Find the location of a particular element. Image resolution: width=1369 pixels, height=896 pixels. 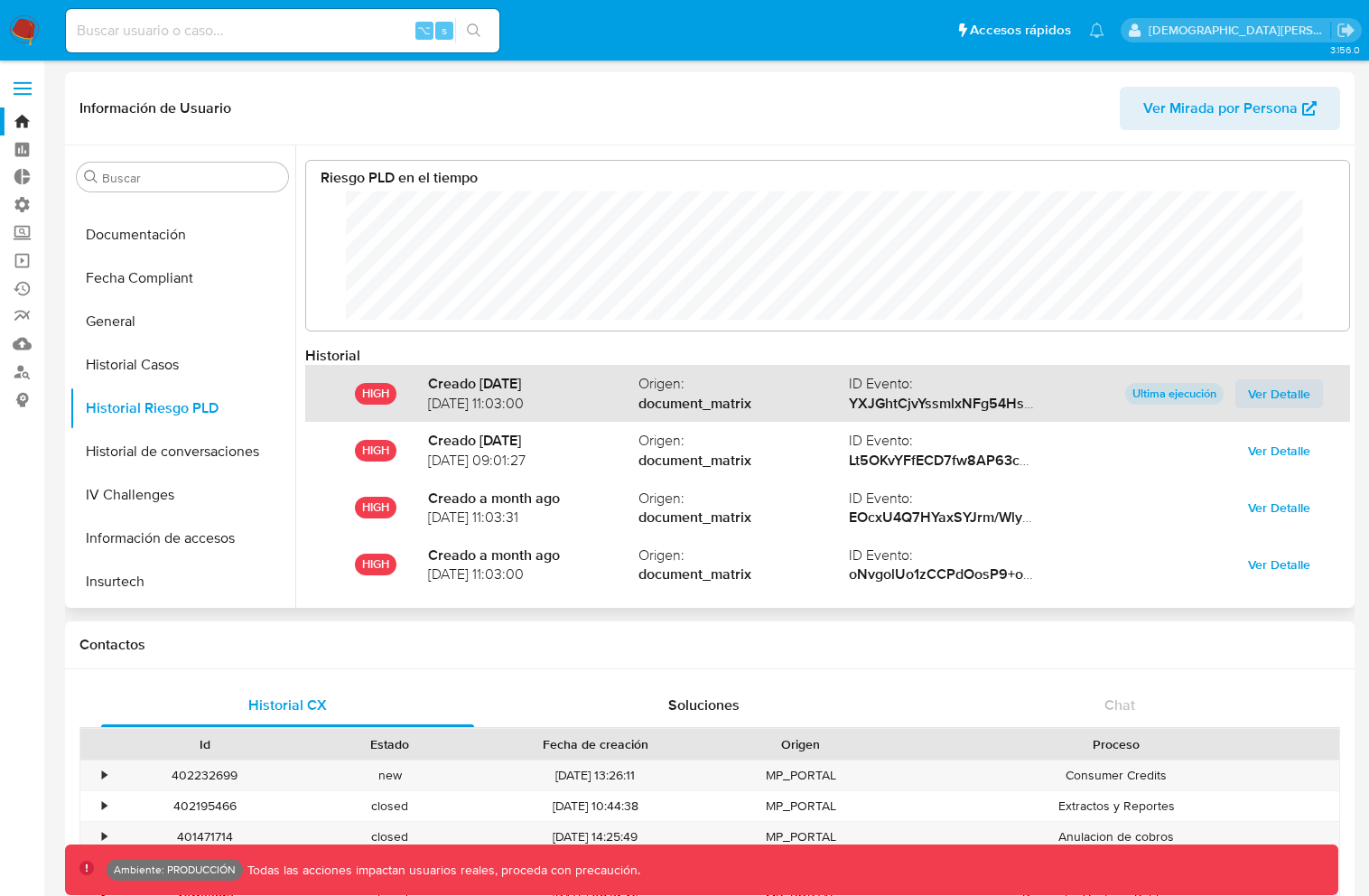

a: Salir is located at coordinates (1346, 30).